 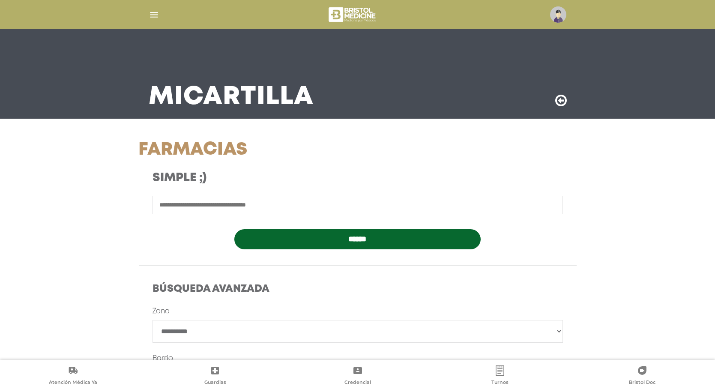 What do you see at coordinates (353, 15) in the screenshot?
I see `img: bristol-medicine-blanco.png` at bounding box center [353, 15].